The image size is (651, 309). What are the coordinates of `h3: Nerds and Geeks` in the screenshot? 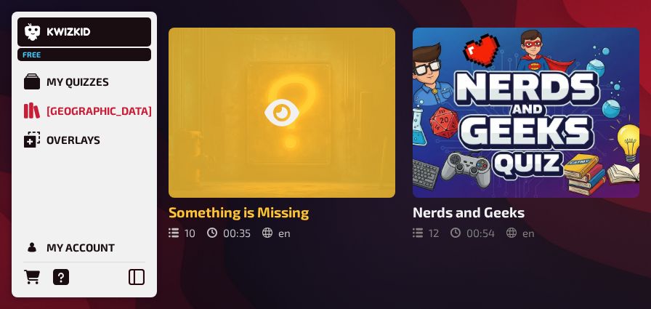 It's located at (526, 212).